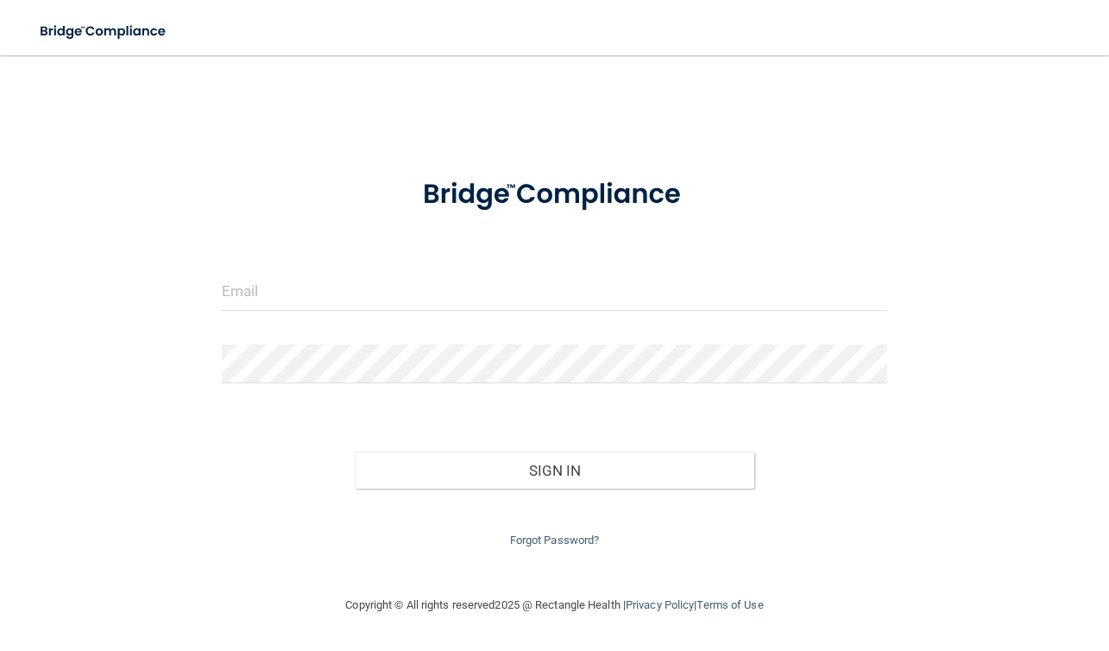 This screenshot has width=1109, height=651. Describe the element at coordinates (555, 539) in the screenshot. I see `a: Forgot Password?` at that location.